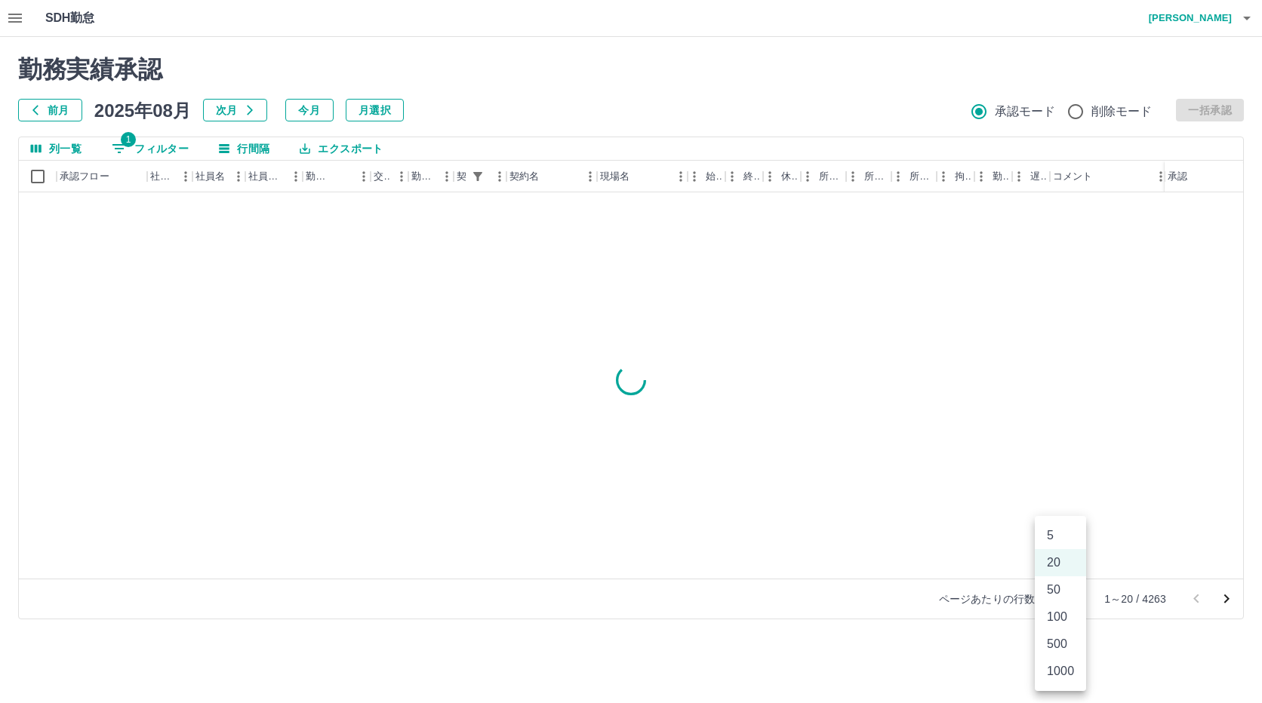 This screenshot has width=1262, height=703. Describe the element at coordinates (1060, 672) in the screenshot. I see `li: 1000` at that location.